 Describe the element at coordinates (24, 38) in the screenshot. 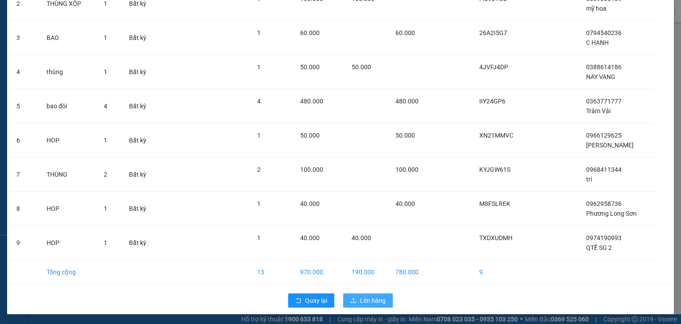

I see `td: 3` at that location.